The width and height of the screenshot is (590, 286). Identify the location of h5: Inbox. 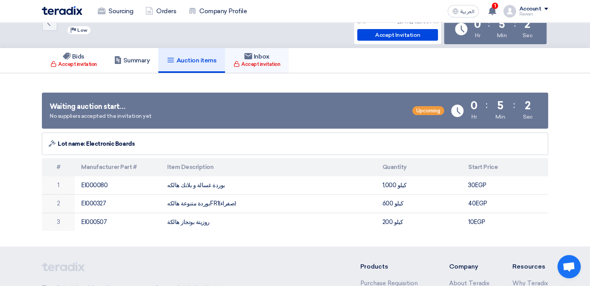
(257, 57).